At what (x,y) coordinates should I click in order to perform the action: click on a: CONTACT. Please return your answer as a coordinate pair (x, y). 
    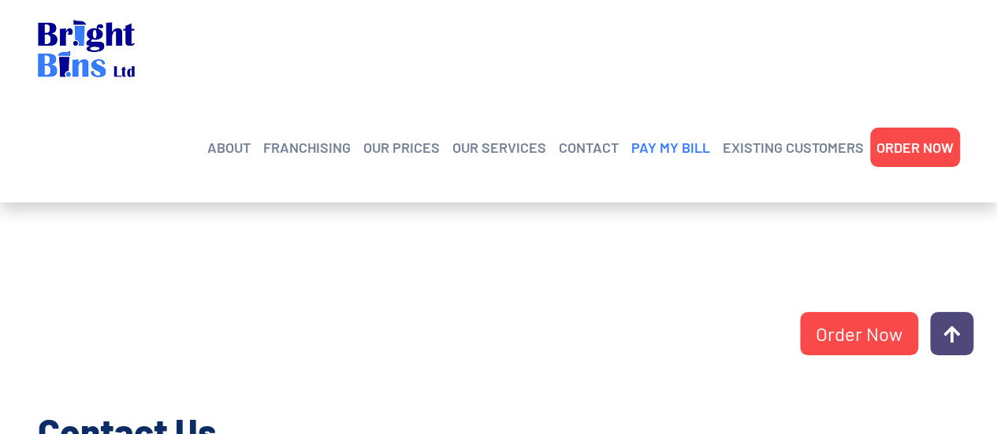
    Looking at the image, I should click on (589, 147).